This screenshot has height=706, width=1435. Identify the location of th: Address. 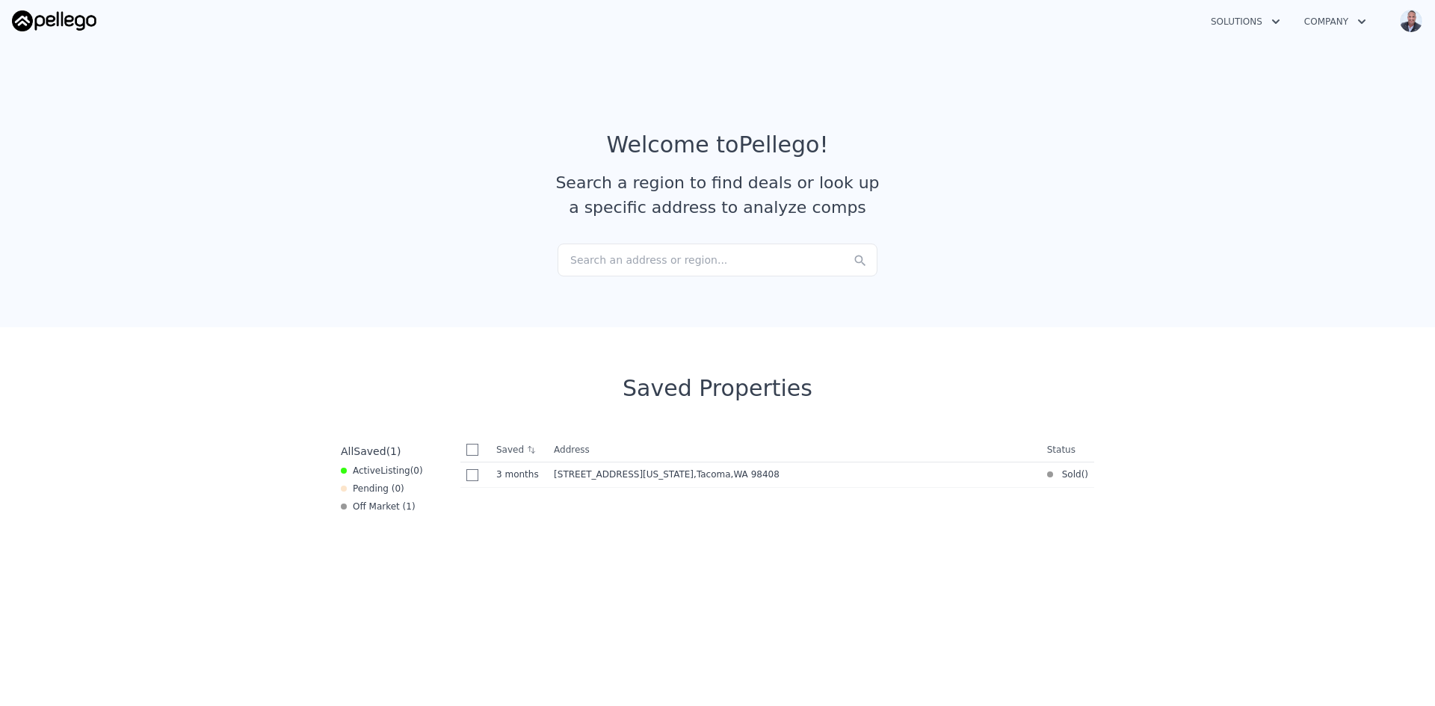
(794, 450).